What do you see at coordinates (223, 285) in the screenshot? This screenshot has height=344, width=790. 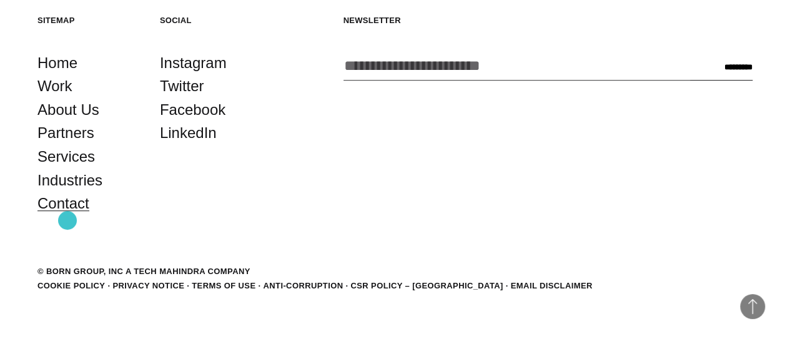 I see `a: Terms of Use` at bounding box center [223, 285].